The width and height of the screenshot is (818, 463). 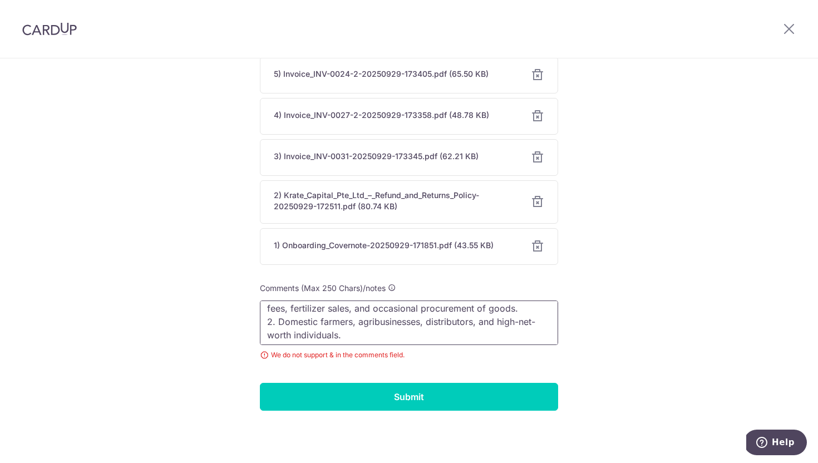 I want to click on div: 2) Krate_Capital_Pte_Ltd_–_Refund_and_Returns_Policy-20250929-172511.pdf (80.74 KB), so click(x=396, y=201).